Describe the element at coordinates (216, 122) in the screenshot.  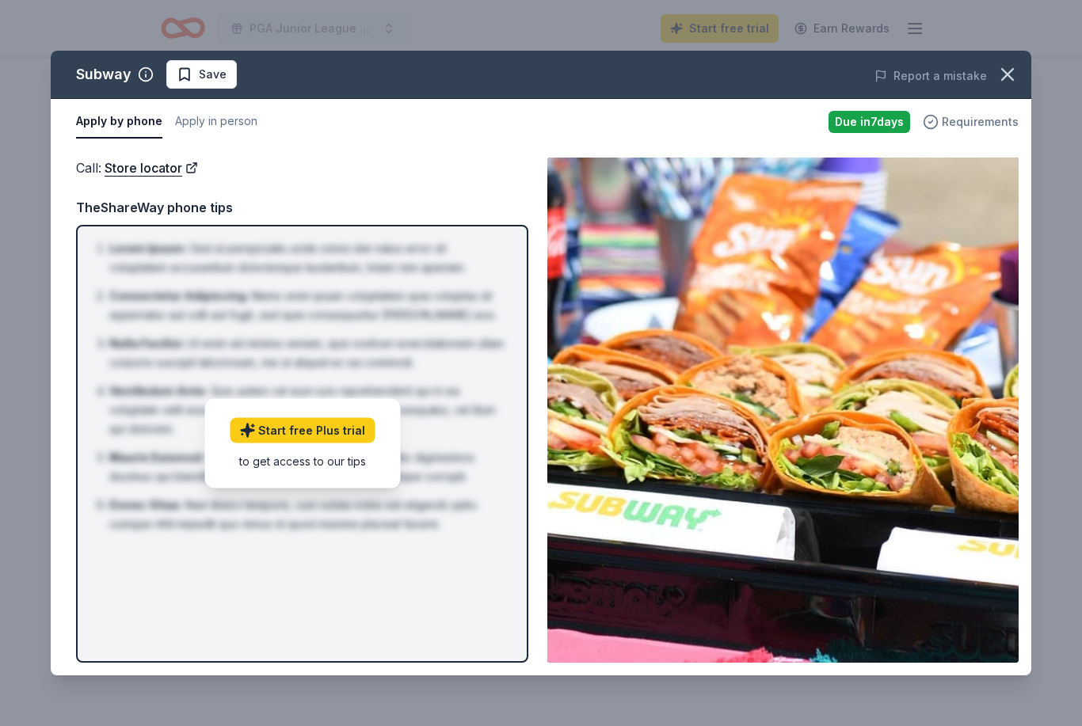
I see `button: Apply in person` at that location.